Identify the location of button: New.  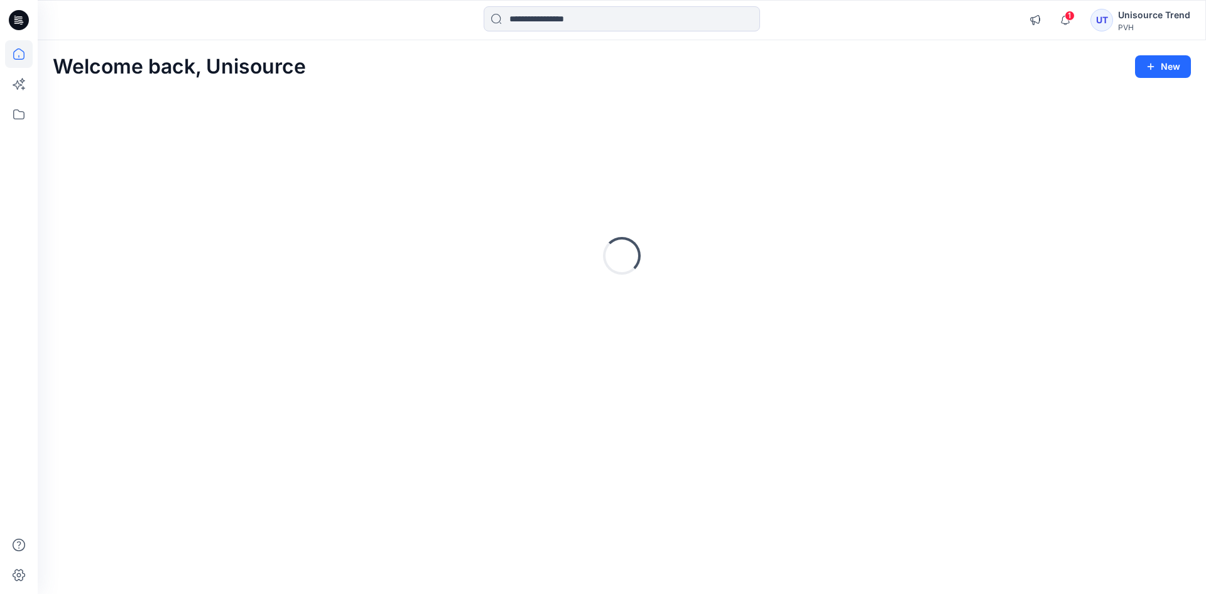
(1163, 67).